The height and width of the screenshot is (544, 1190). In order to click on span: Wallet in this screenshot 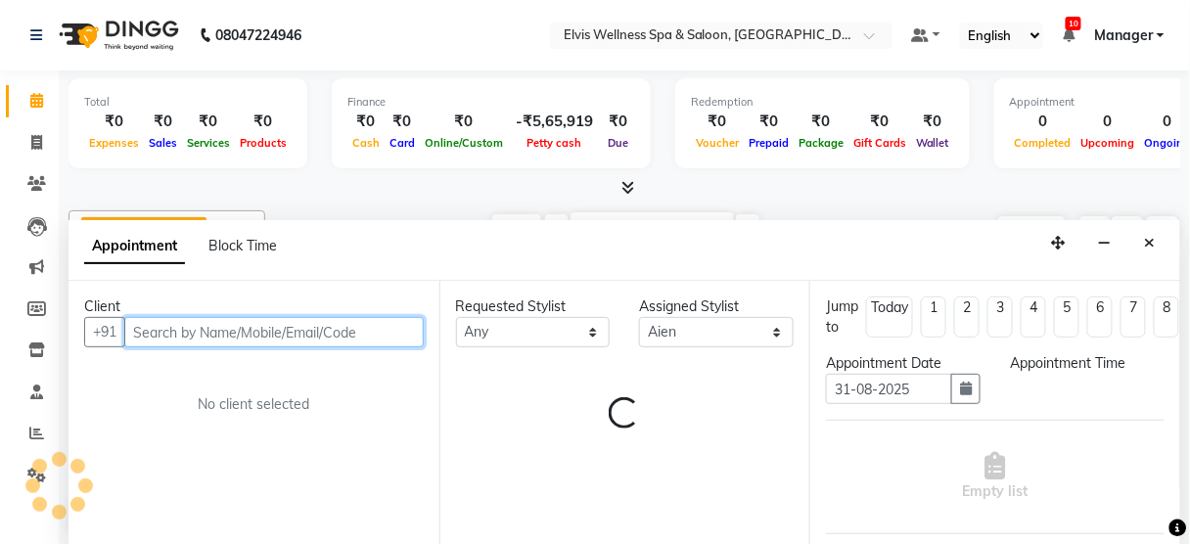, I will do `click(933, 143)`.